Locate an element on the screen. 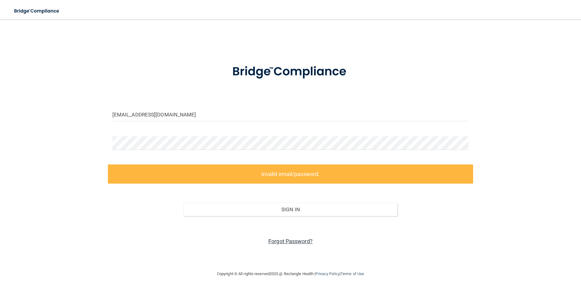 This screenshot has height=290, width=581. a: Terms of Use is located at coordinates (352, 273).